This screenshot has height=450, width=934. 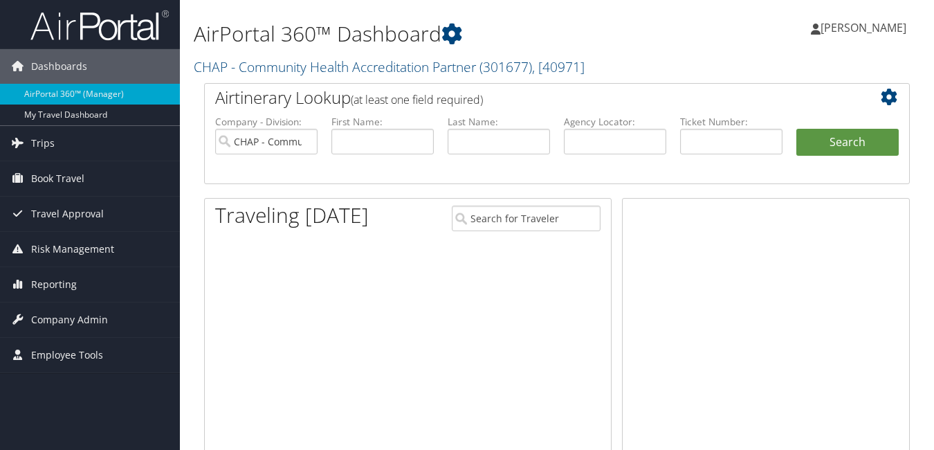 I want to click on span: Travel Approval, so click(x=67, y=214).